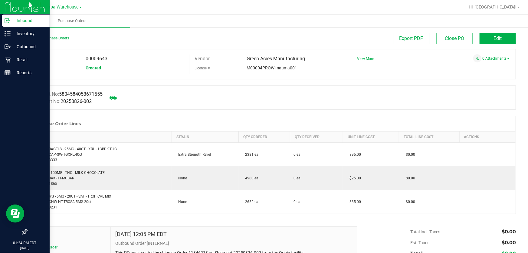  Describe the element at coordinates (29, 73) in the screenshot. I see `p: Reports` at that location.